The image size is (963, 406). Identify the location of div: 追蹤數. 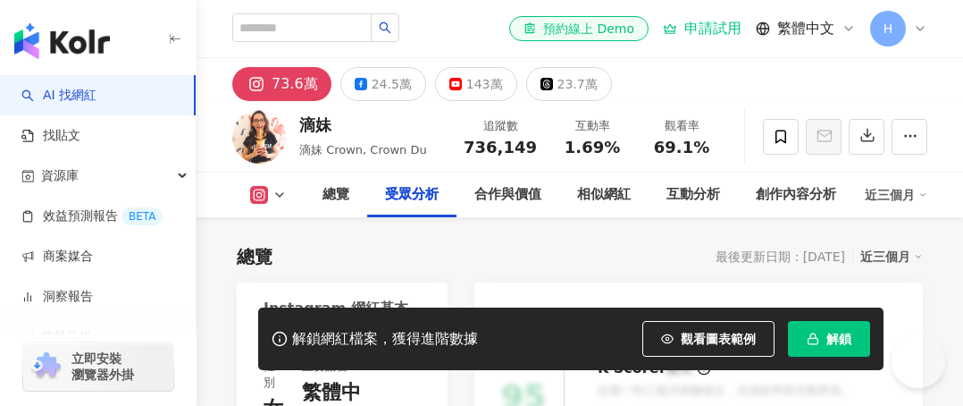
(500, 126).